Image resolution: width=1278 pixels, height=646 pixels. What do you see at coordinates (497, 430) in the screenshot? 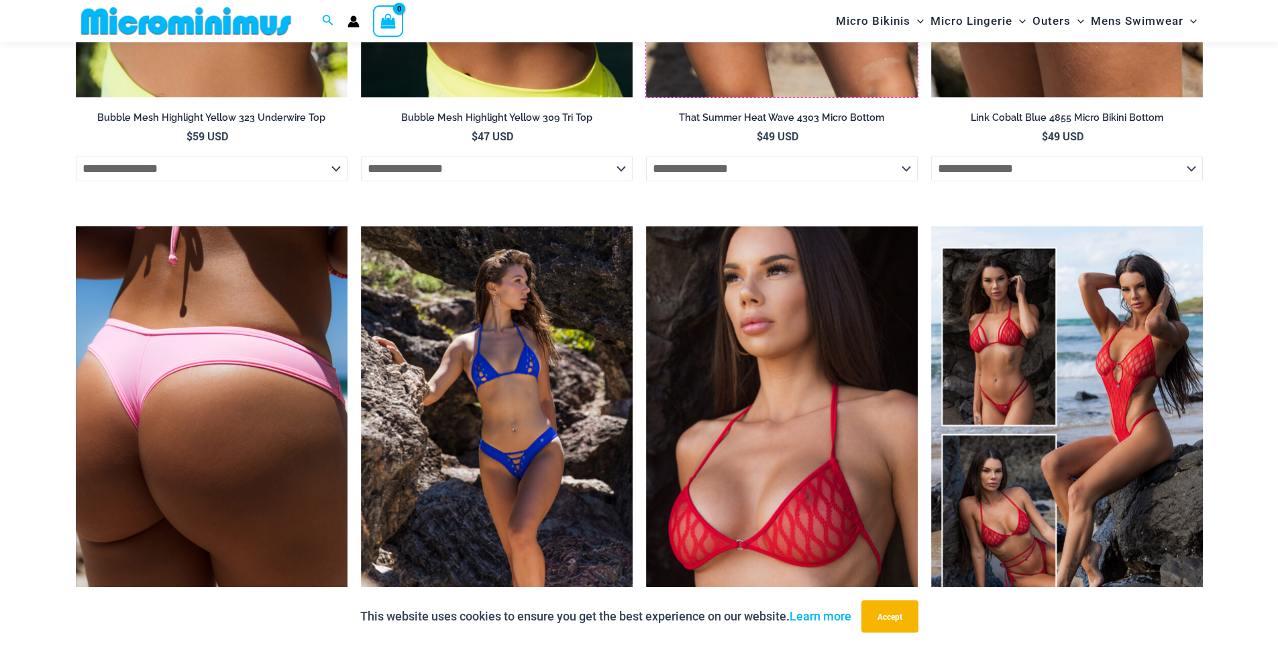
I see `a: Link Cobalt Blue 3070 Top 4955 Bottom 03Link Cobalt Blue 3070 Top 4955 Bottom 04Link Cobalt Blue ...` at bounding box center [497, 430].